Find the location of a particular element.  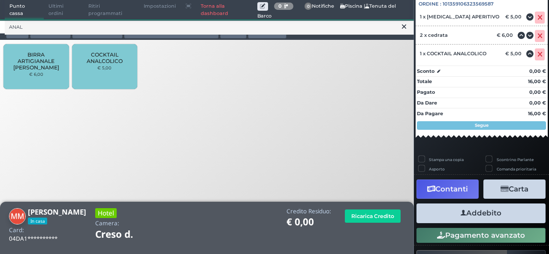

span: Ordine : is located at coordinates (430, 4).